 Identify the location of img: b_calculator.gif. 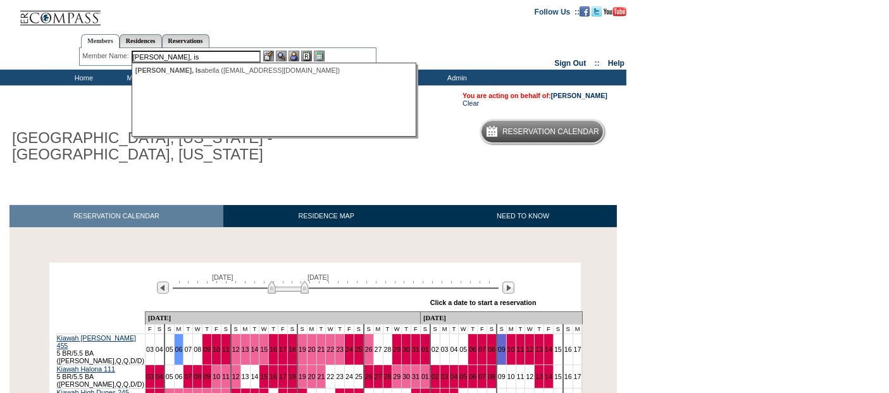
(319, 56).